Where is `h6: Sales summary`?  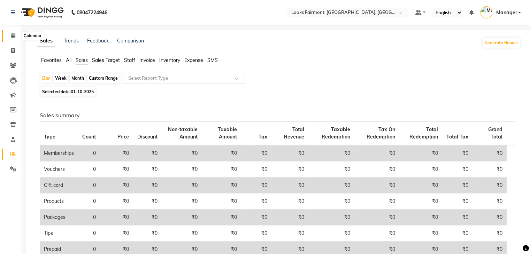 h6: Sales summary is located at coordinates (277, 115).